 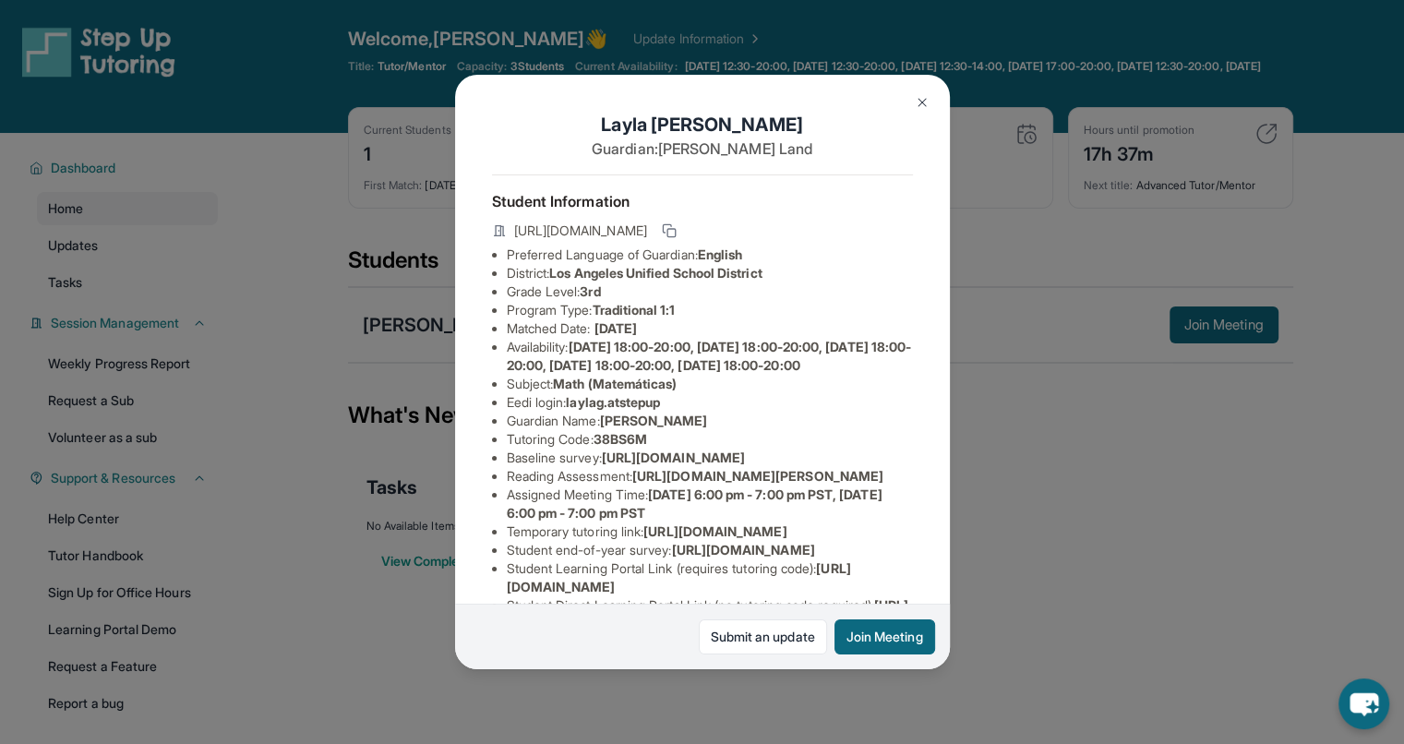 What do you see at coordinates (710, 356) in the screenshot?
I see `li: Availability:` at bounding box center [710, 356].